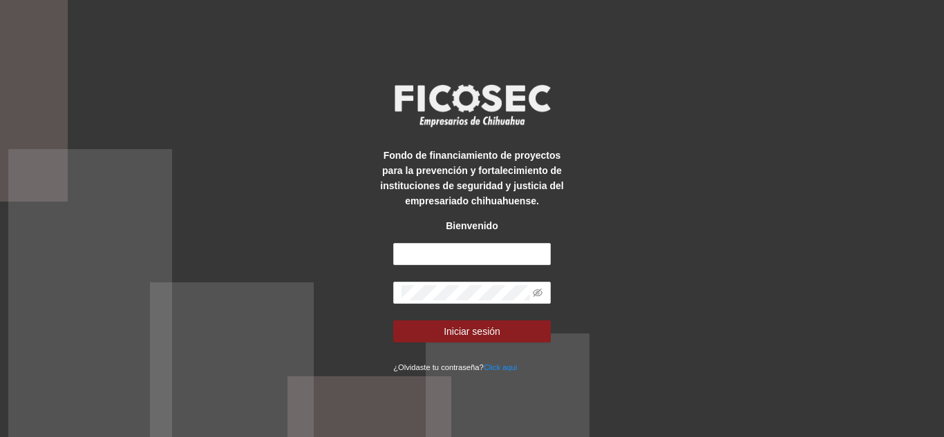 This screenshot has width=944, height=437. Describe the element at coordinates (455, 367) in the screenshot. I see `small: ¿Olvidaste tu contraseña?` at that location.